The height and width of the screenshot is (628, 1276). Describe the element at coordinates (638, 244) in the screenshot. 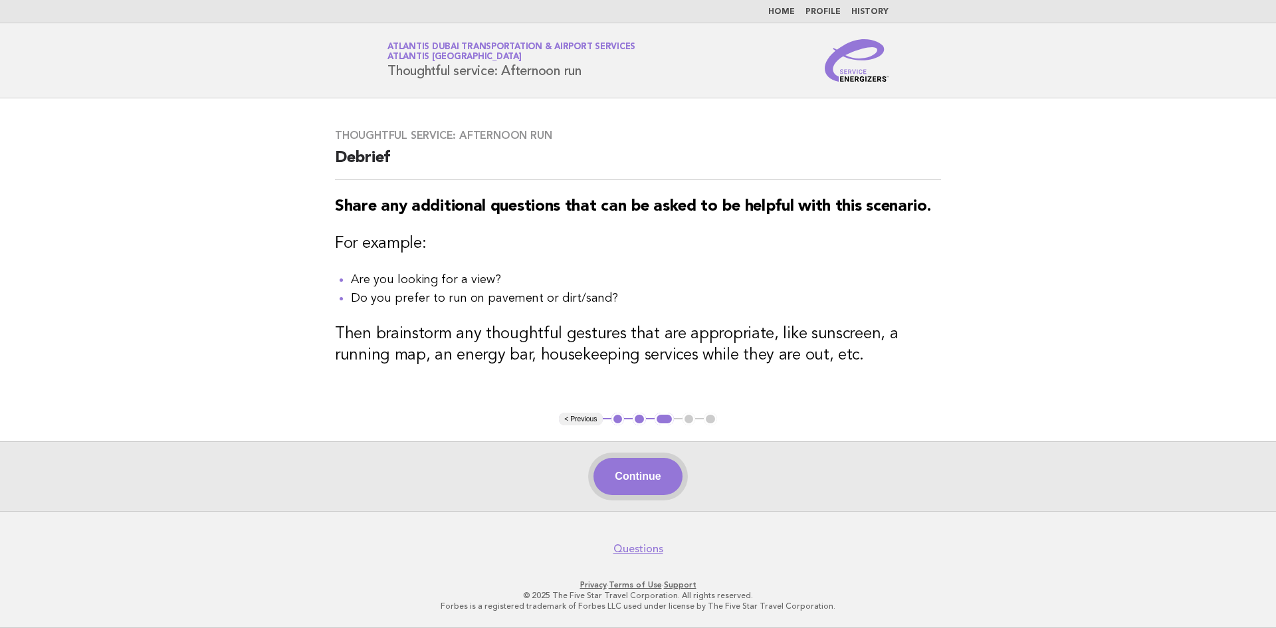

I see `h3: For example:` at that location.